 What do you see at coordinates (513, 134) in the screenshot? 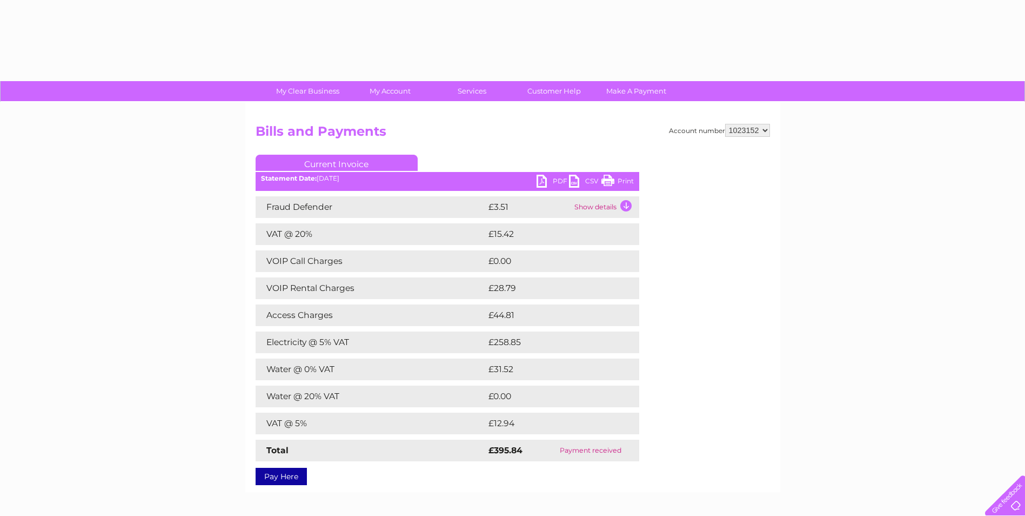
I see `h2: Bills and Payments` at bounding box center [513, 134].